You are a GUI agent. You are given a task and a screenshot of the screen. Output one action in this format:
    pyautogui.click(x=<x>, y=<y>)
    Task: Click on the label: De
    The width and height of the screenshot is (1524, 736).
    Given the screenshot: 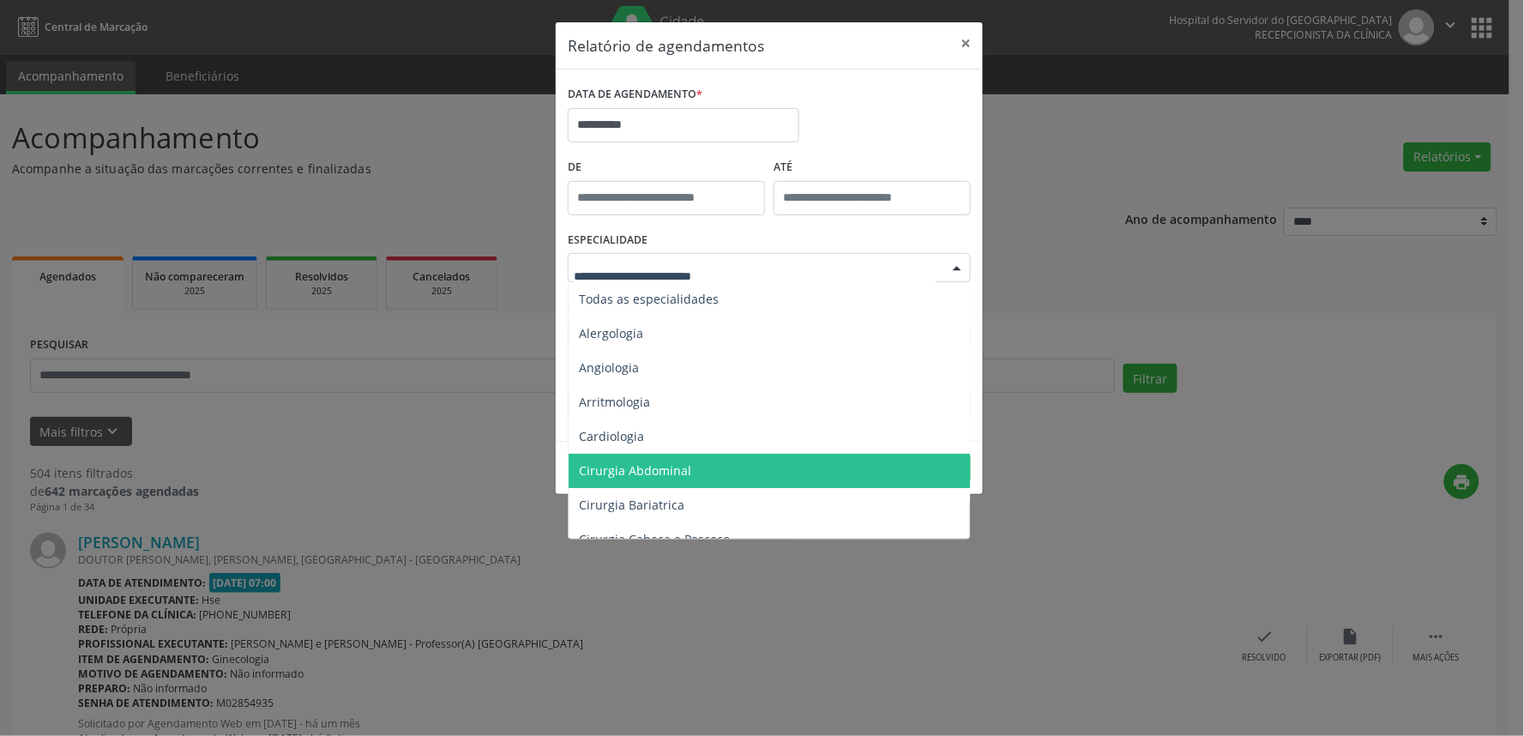 What is the action you would take?
    pyautogui.click(x=666, y=167)
    